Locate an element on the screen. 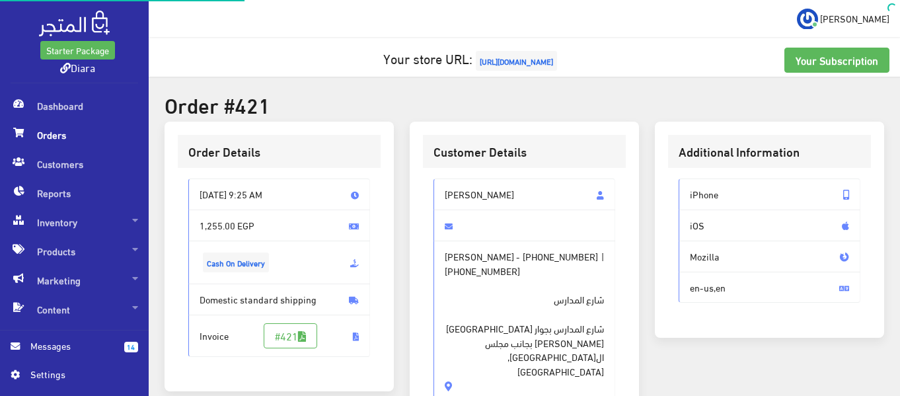 The width and height of the screenshot is (900, 396). h3: Order Details is located at coordinates (279, 151).